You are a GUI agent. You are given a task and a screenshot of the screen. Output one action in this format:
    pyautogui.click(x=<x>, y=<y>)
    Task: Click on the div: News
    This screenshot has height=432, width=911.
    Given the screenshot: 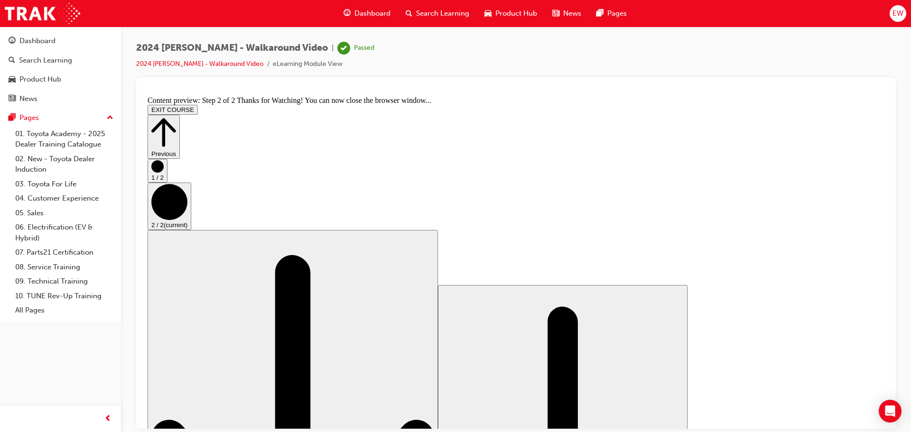 What is the action you would take?
    pyautogui.click(x=28, y=99)
    